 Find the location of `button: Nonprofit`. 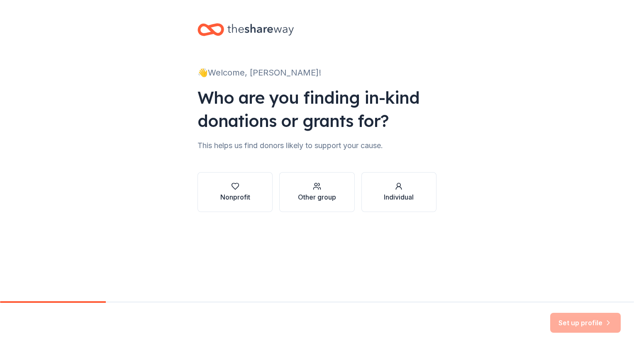

button: Nonprofit is located at coordinates (235, 192).